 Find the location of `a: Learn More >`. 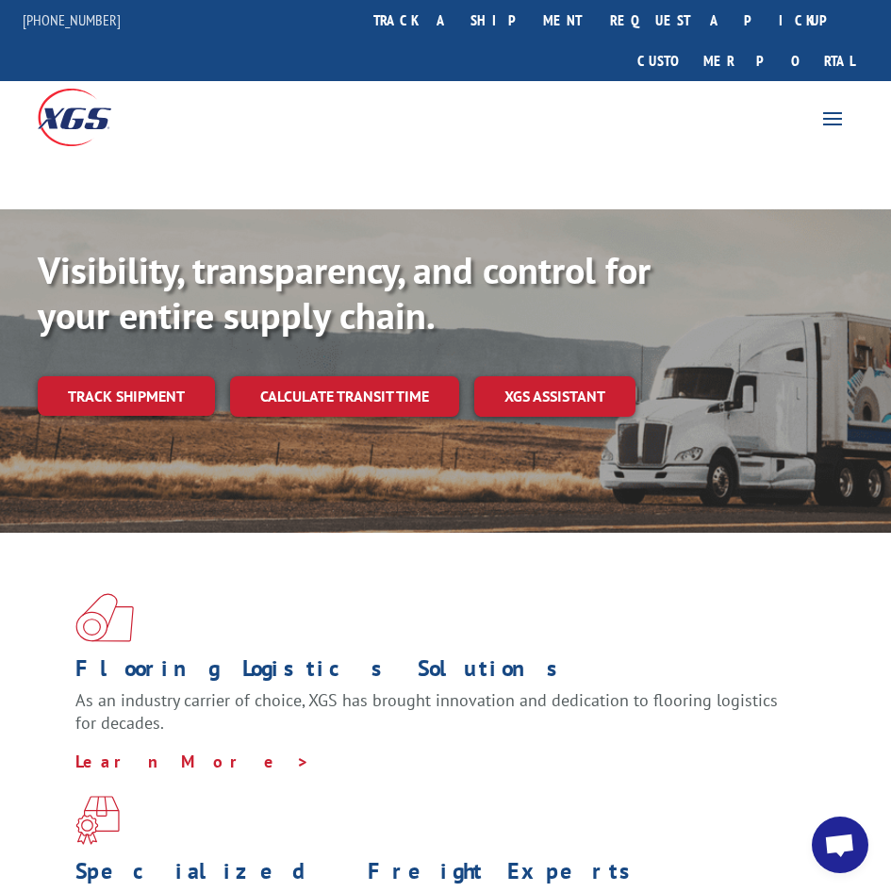

a: Learn More > is located at coordinates (192, 761).